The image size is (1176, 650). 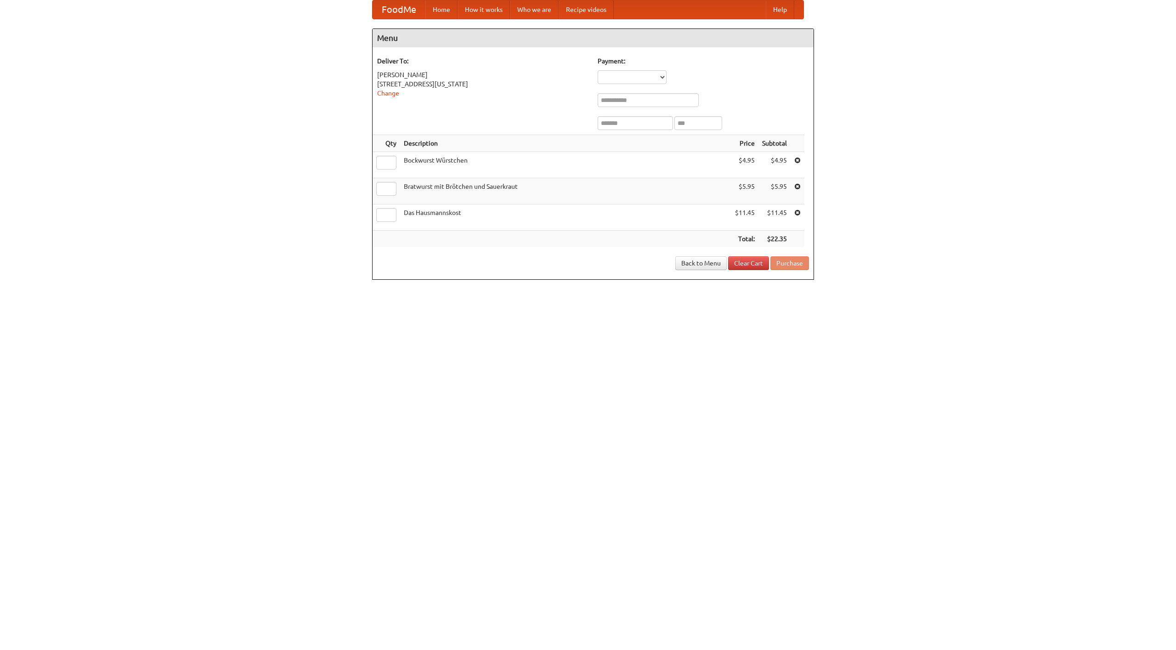 What do you see at coordinates (745, 143) in the screenshot?
I see `th: Price` at bounding box center [745, 143].